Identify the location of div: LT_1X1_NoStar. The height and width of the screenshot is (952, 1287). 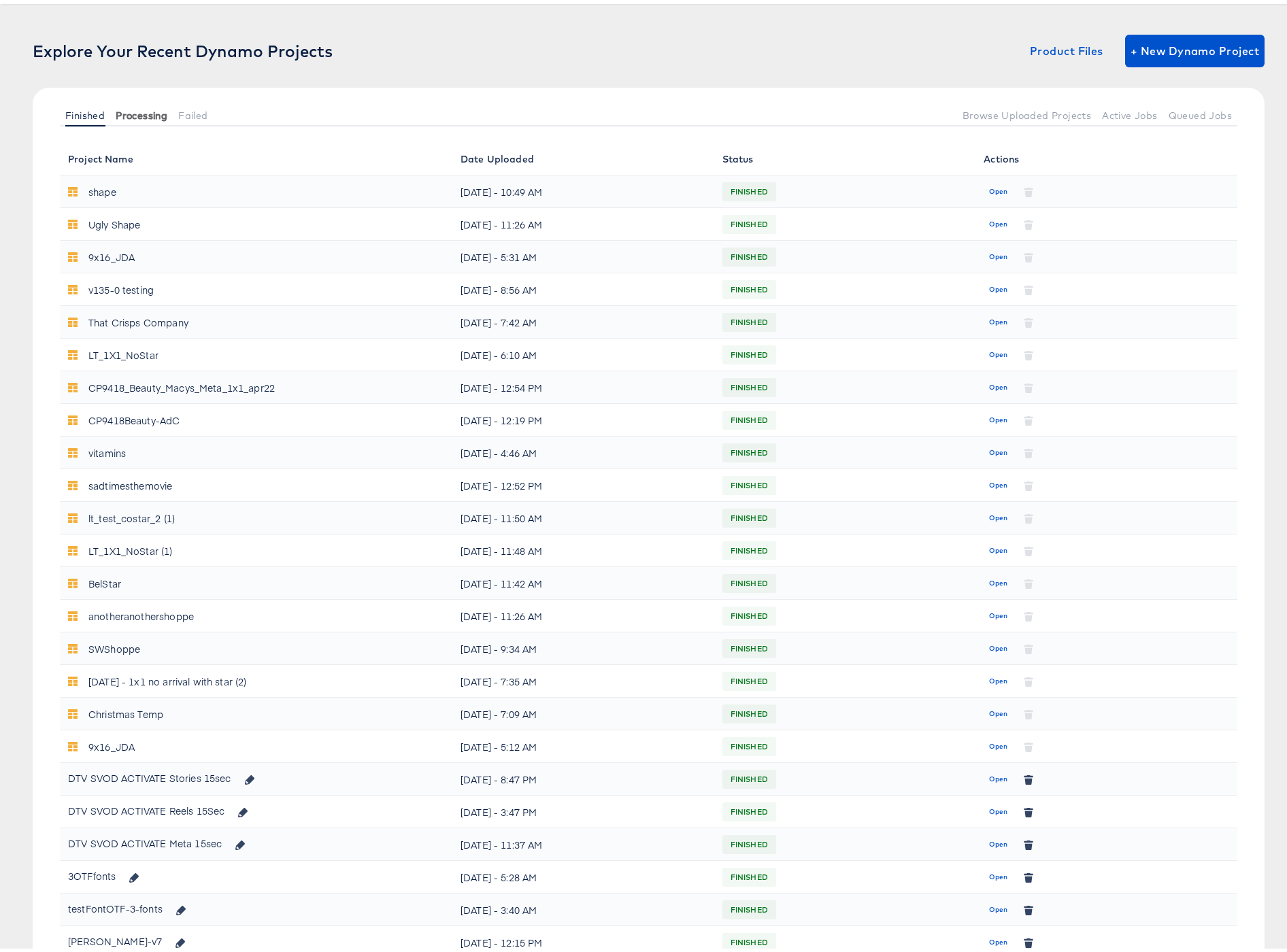
(123, 351).